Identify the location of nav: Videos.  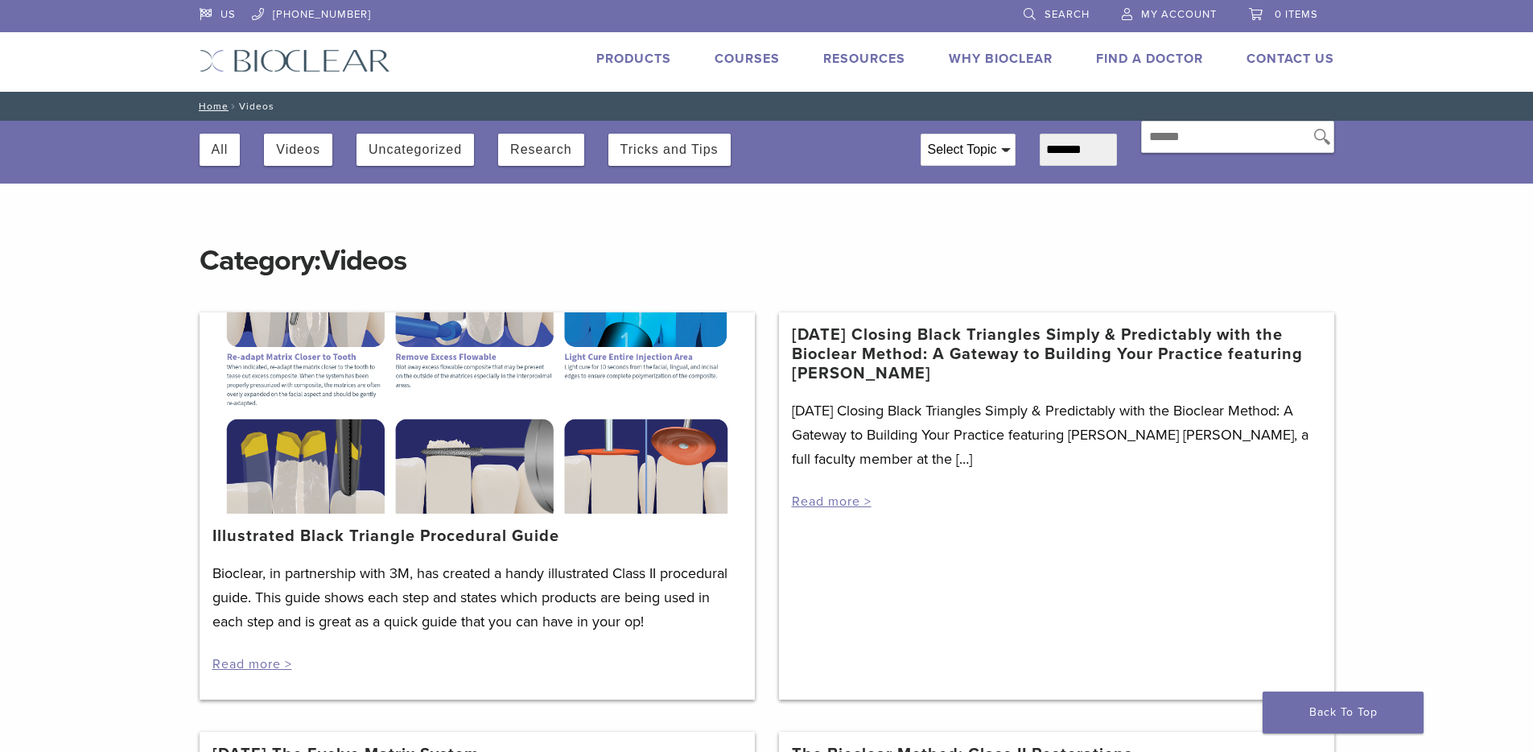
(767, 106).